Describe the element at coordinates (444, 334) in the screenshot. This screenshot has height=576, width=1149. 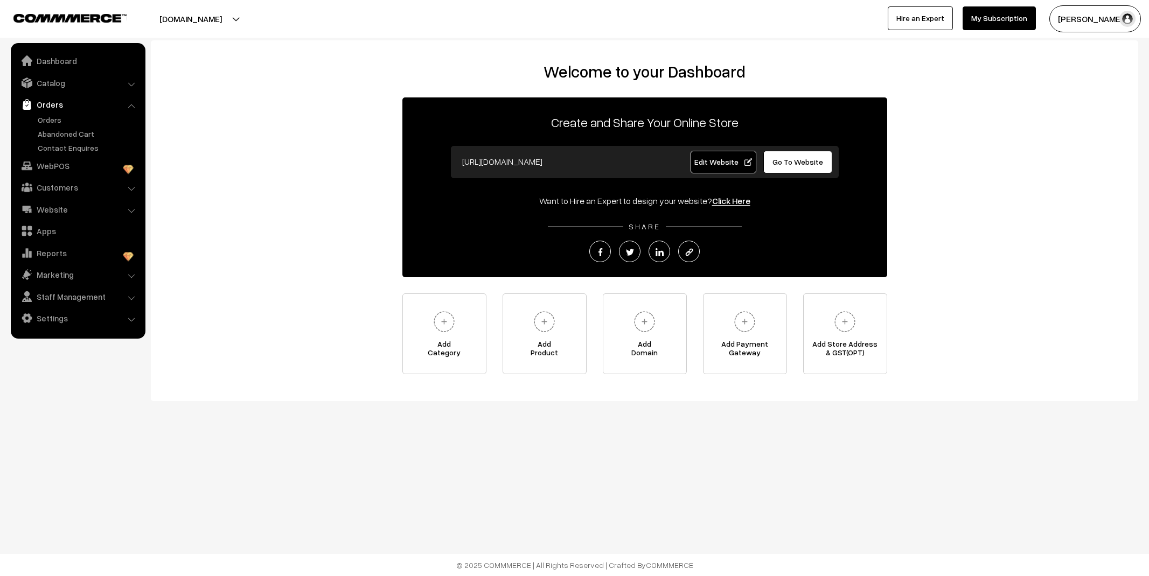
I see `a: AddCategory` at that location.